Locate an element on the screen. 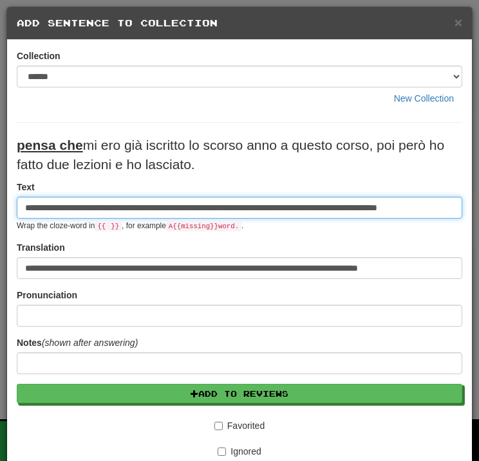 The image size is (479, 461). p: mi ero già iscritto lo scorso anno a questo corso, poi però ho fatto due lezioni e ho lasciato. is located at coordinates (239, 155).